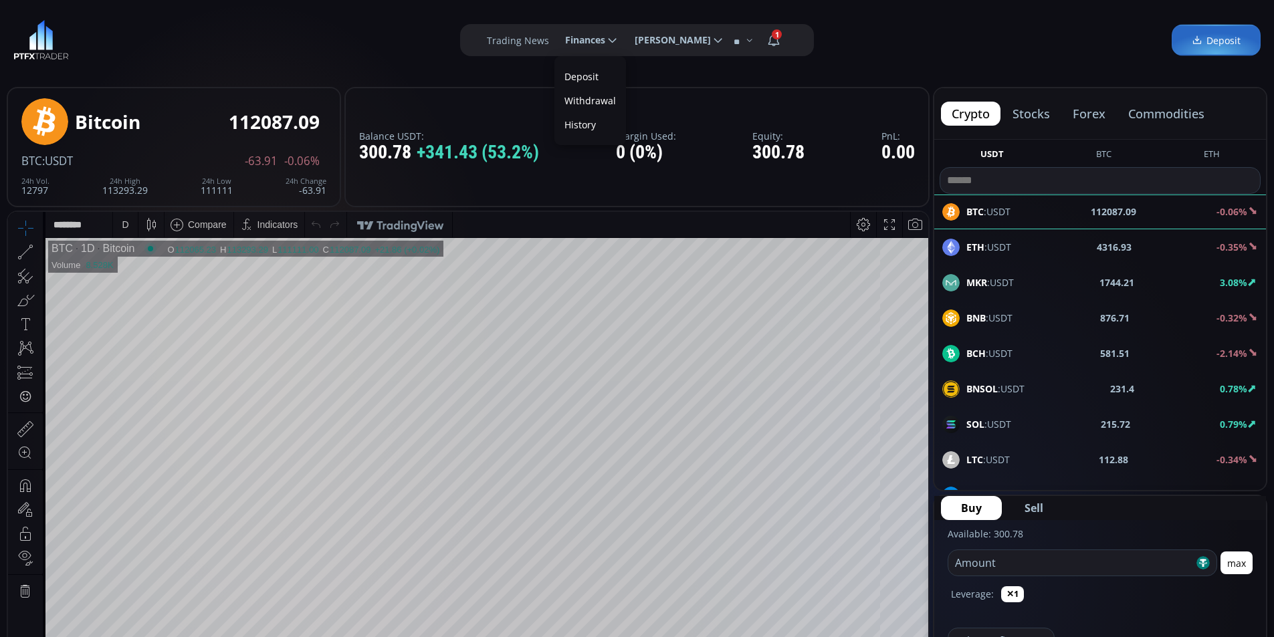 Image resolution: width=1274 pixels, height=637 pixels. Describe the element at coordinates (290, 37) in the screenshot. I see `div: 111111.00` at that location.